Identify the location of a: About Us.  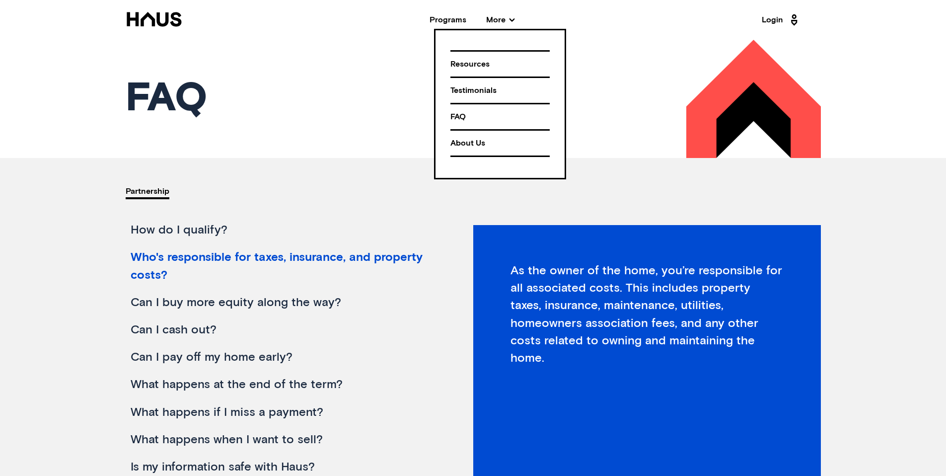
(500, 143).